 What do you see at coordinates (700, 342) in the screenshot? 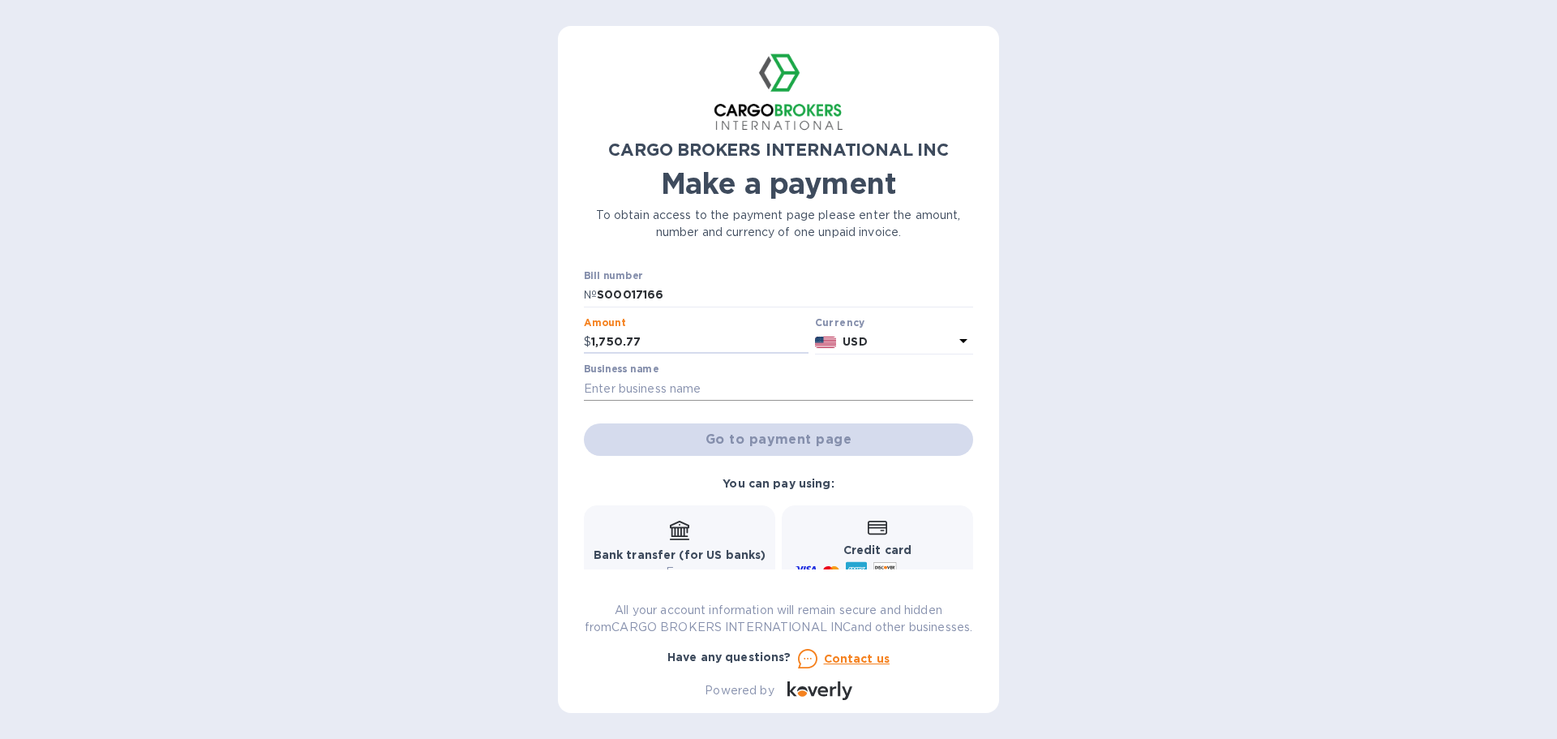
I see `input: 0.00` at bounding box center [700, 342].